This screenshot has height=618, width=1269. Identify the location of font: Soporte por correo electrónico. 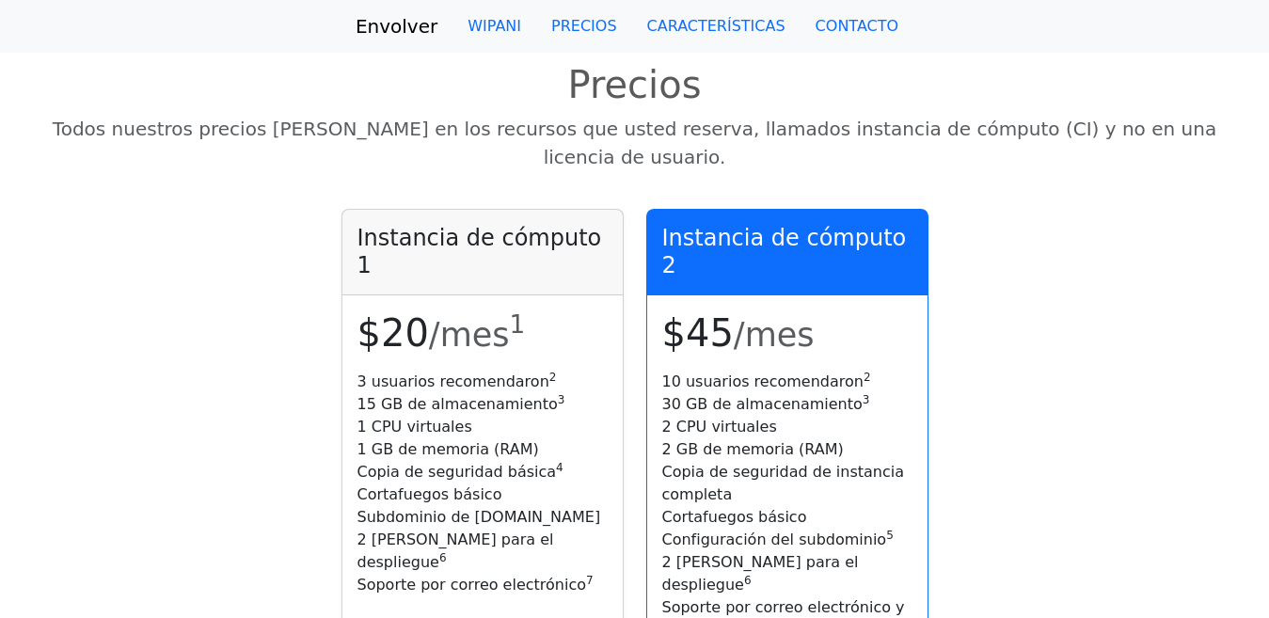
(472, 584).